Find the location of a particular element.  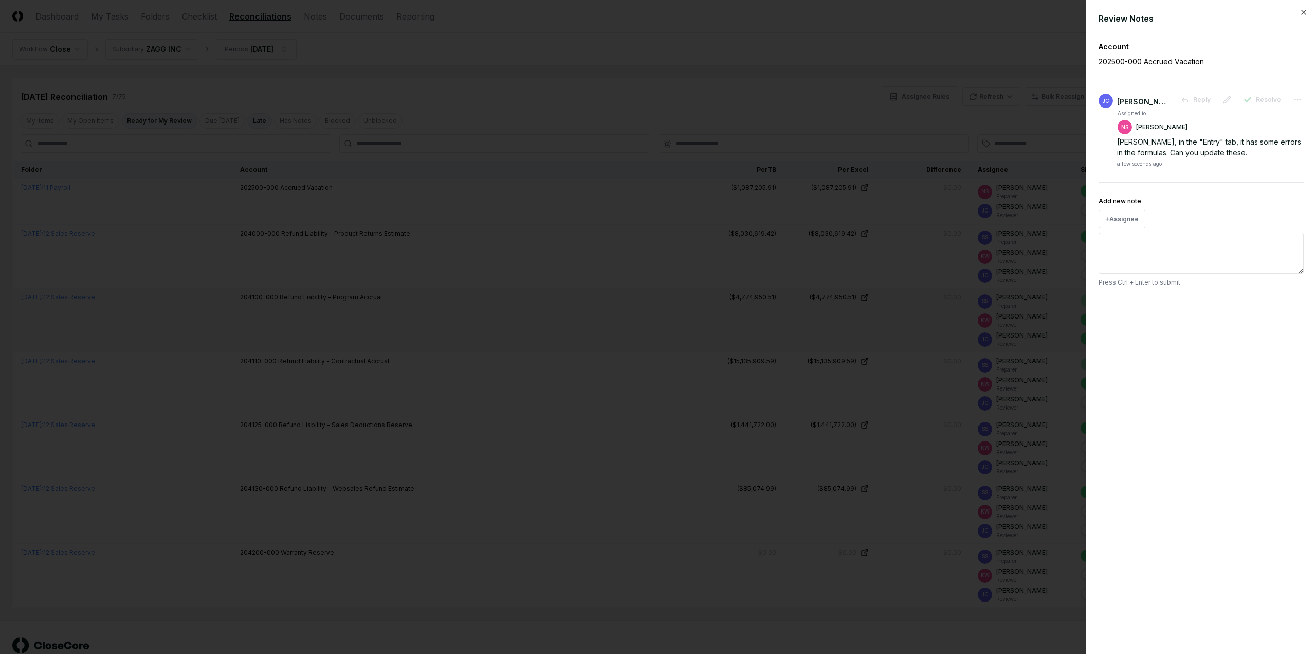

span: NS is located at coordinates (1125, 127).